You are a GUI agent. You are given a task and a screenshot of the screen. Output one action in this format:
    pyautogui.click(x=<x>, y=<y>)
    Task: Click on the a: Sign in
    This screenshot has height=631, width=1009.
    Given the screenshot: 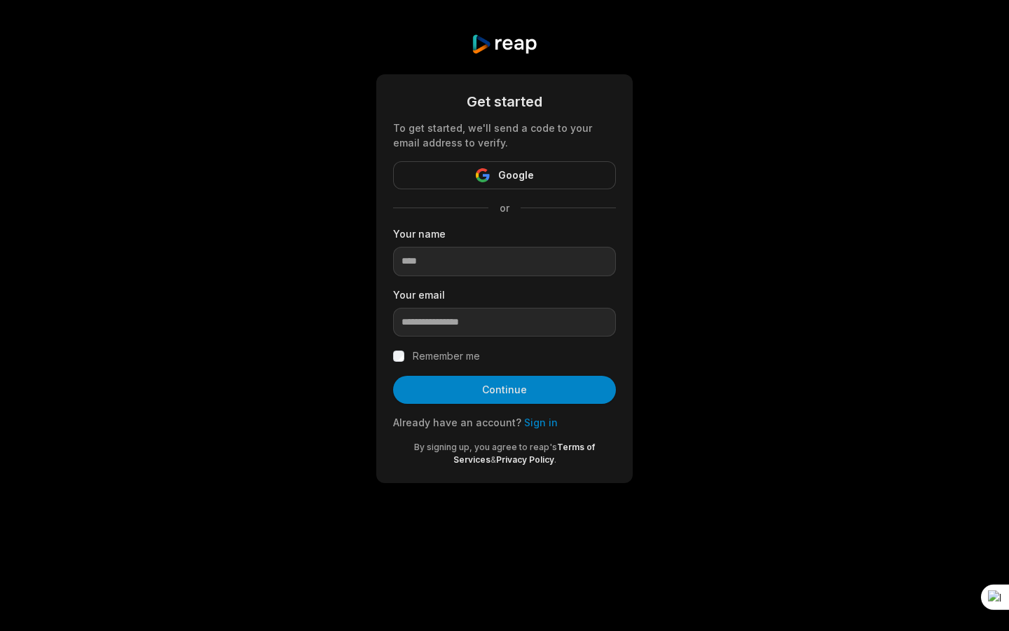 What is the action you would take?
    pyautogui.click(x=541, y=422)
    